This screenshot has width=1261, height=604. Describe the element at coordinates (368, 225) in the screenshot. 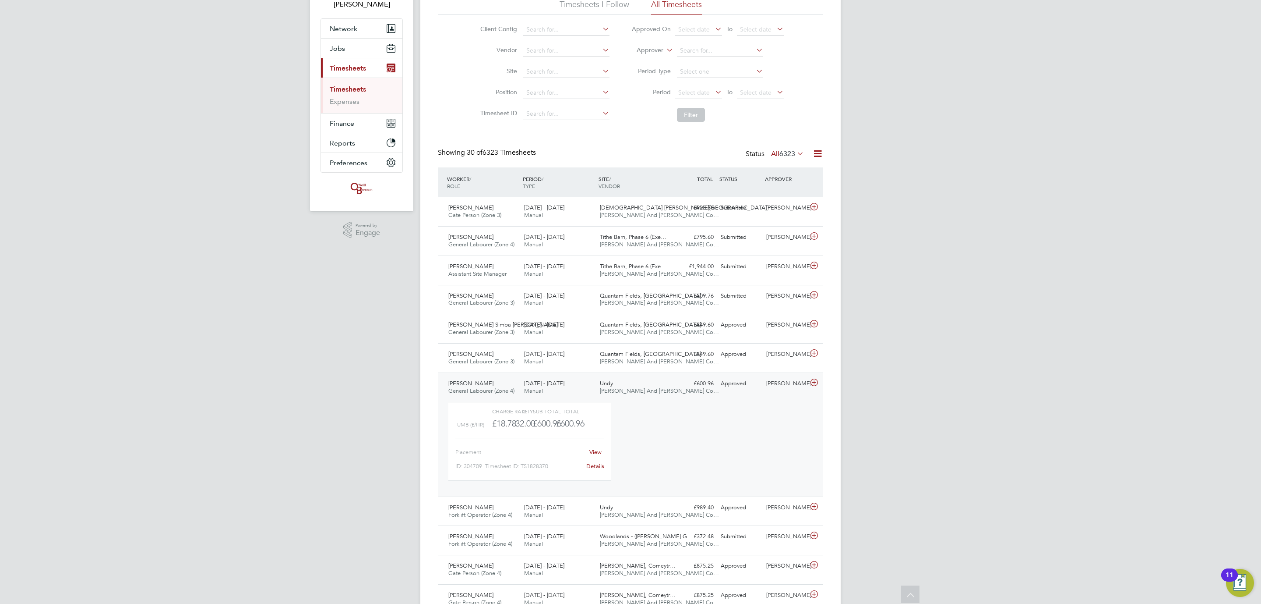

I see `span: Powered by` at that location.